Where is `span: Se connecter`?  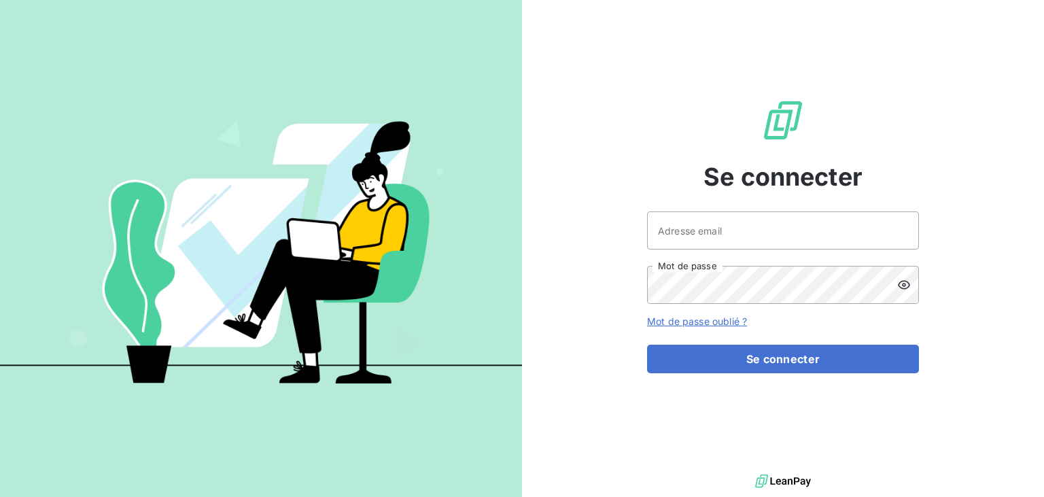 span: Se connecter is located at coordinates (783, 177).